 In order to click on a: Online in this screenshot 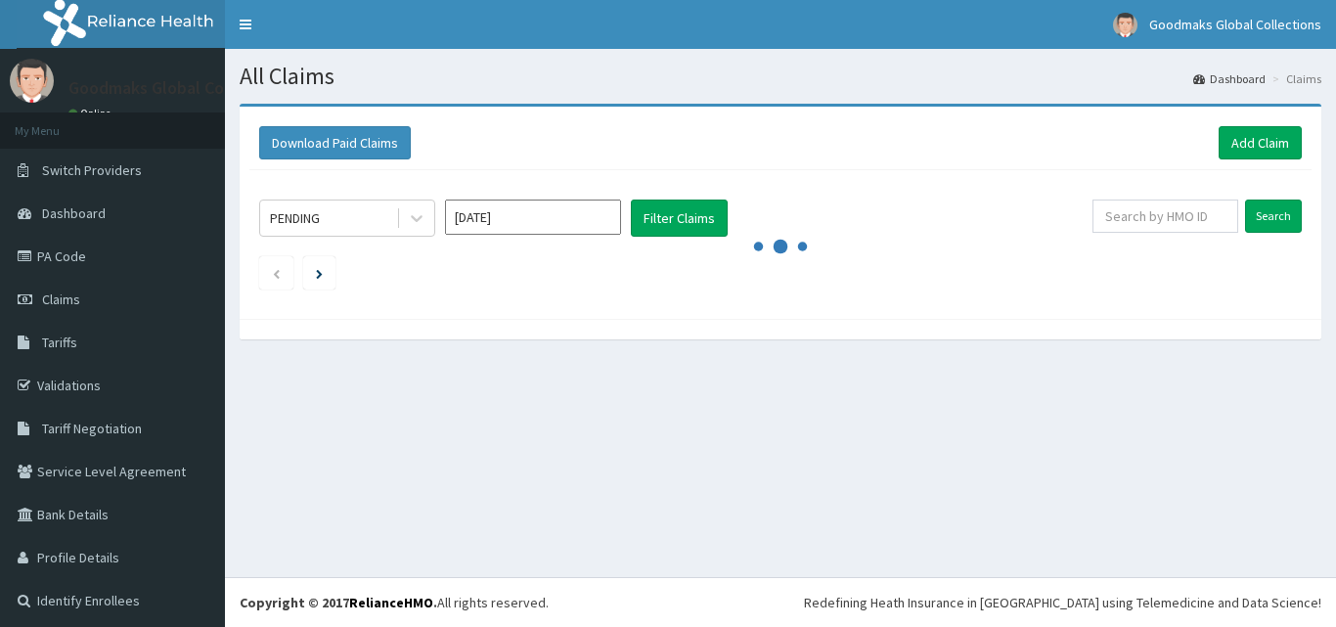, I will do `click(92, 113)`.